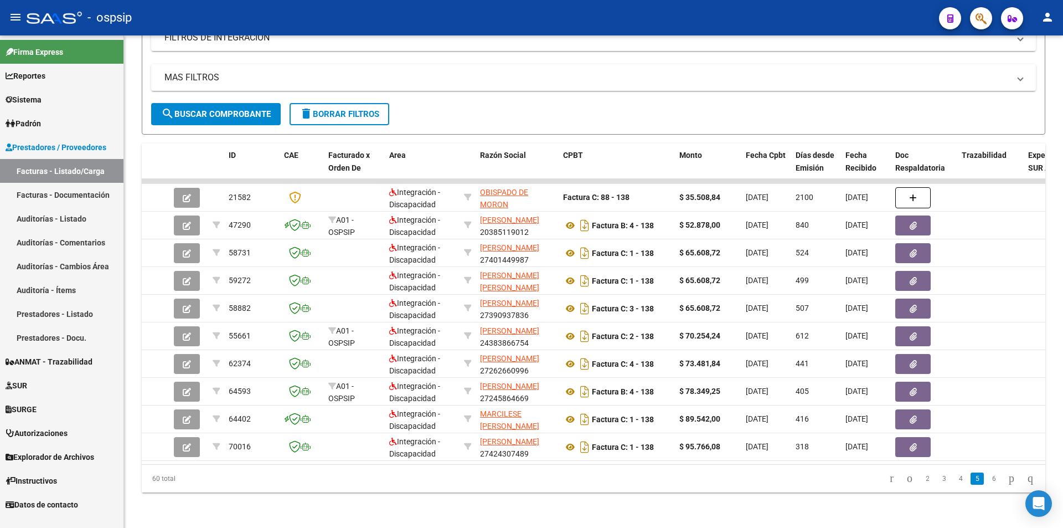 The image size is (1063, 528). What do you see at coordinates (37, 433) in the screenshot?
I see `span: Autorizaciones` at bounding box center [37, 433].